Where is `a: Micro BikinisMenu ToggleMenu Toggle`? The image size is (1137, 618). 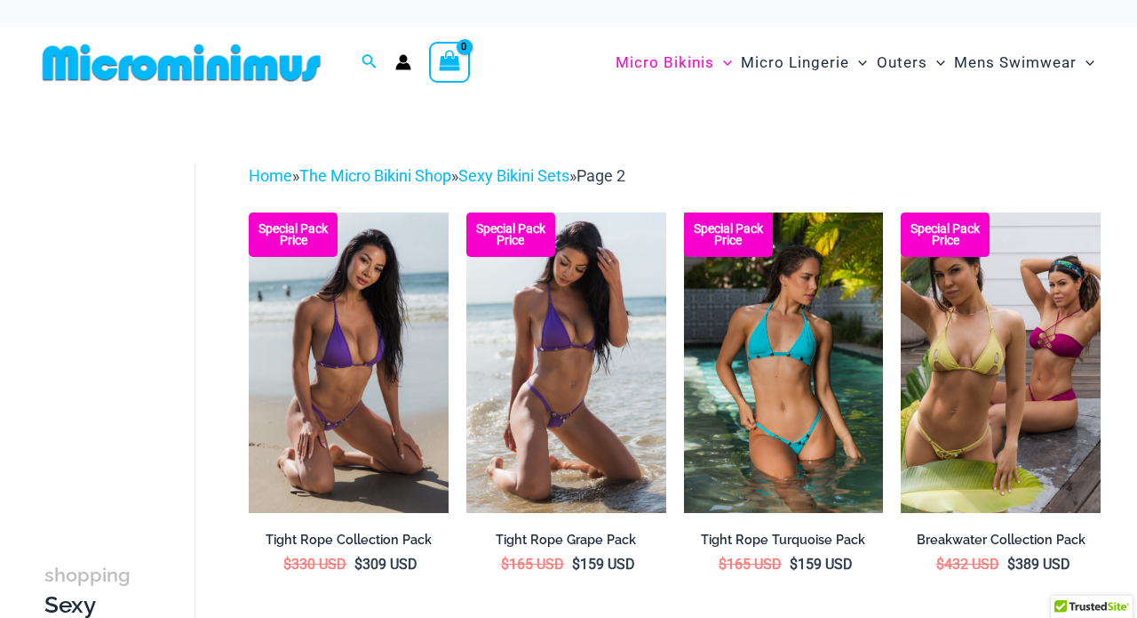 a: Micro BikinisMenu ToggleMenu Toggle is located at coordinates (674, 62).